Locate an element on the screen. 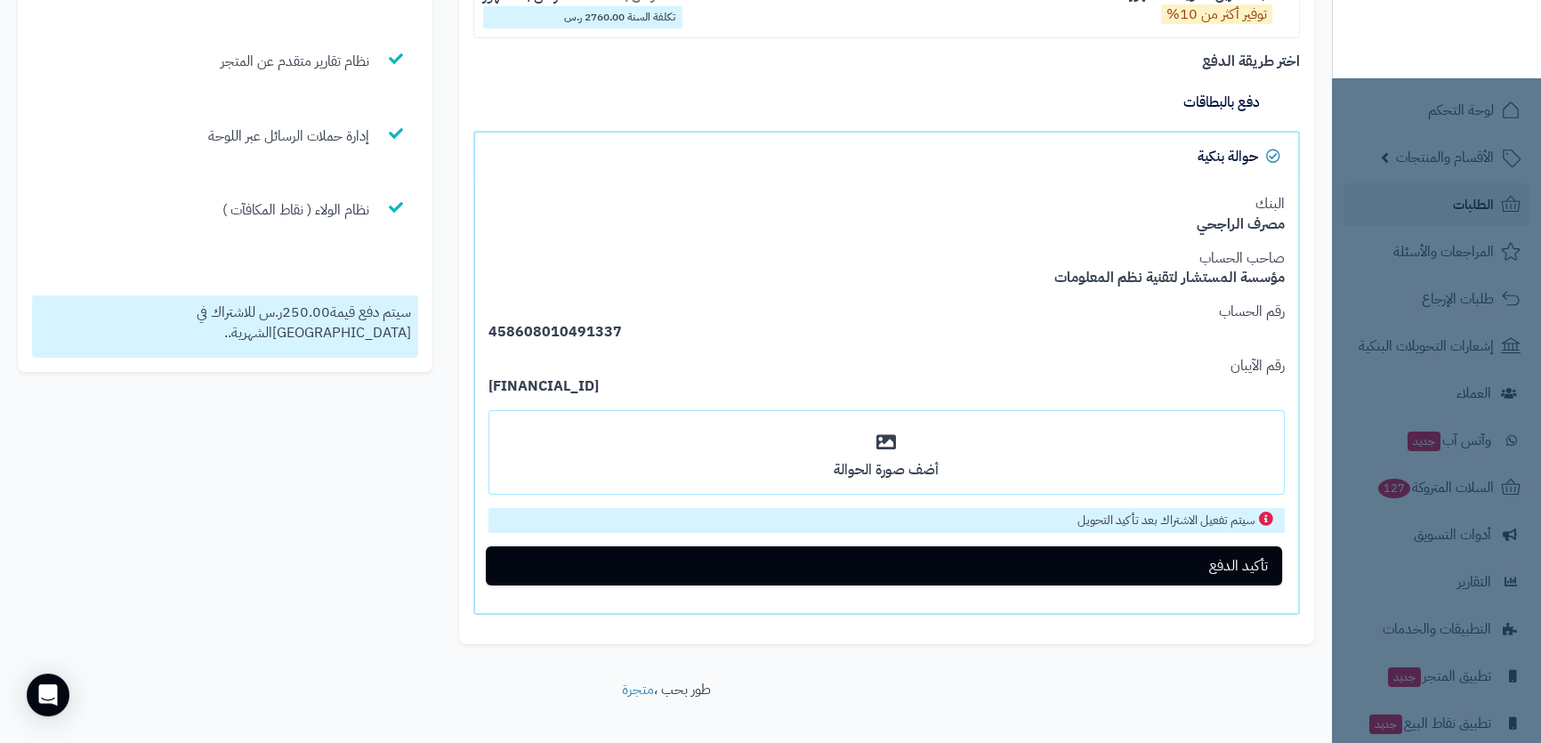 The width and height of the screenshot is (1541, 743). span: الشهرية is located at coordinates (252, 333).